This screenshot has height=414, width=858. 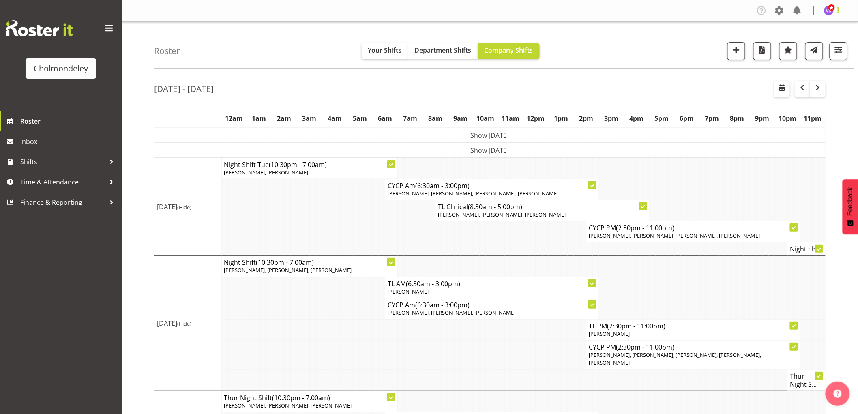 I want to click on span: Finance & Reporting, so click(x=63, y=202).